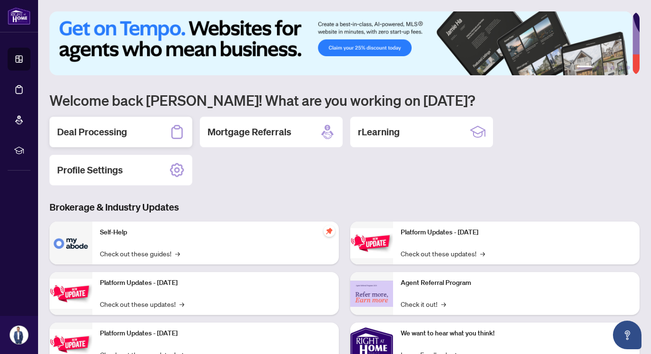  What do you see at coordinates (71, 293) in the screenshot?
I see `img: Platform Updates - September 16, 2025` at bounding box center [71, 293].